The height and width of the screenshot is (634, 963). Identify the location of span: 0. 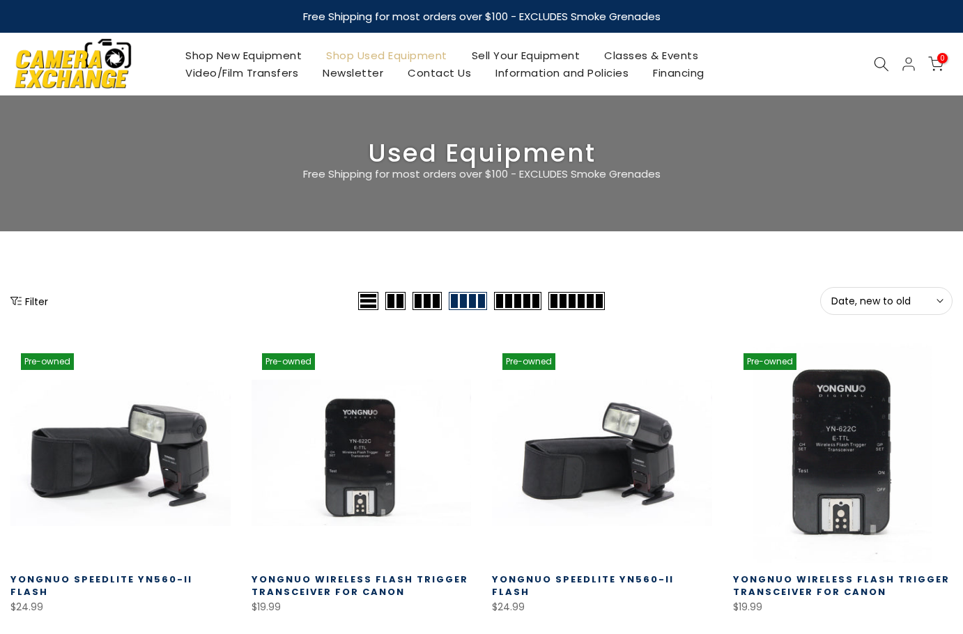
(943, 58).